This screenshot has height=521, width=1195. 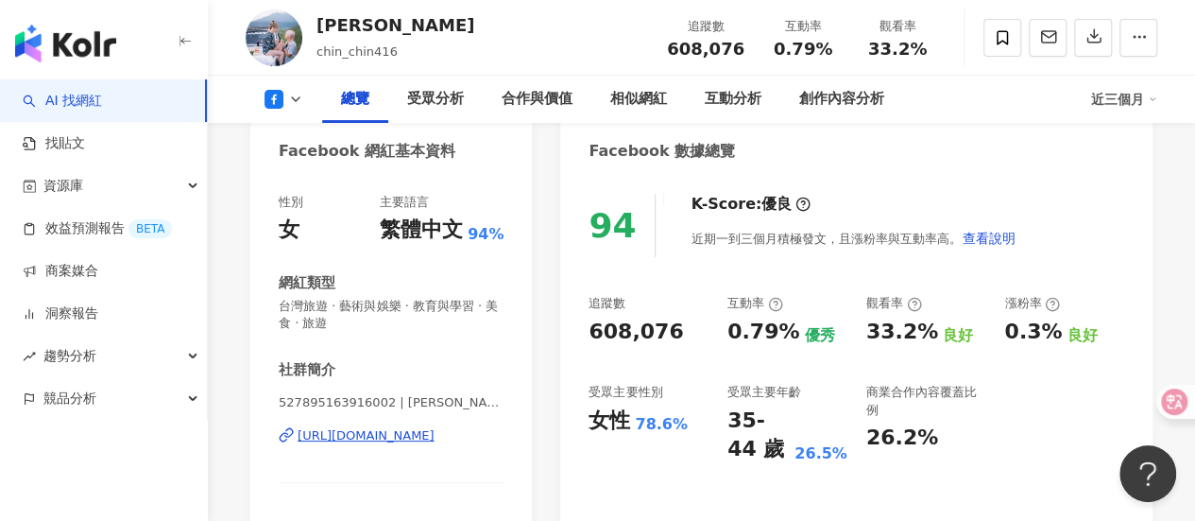 What do you see at coordinates (537, 99) in the screenshot?
I see `div: 合作與價值` at bounding box center [537, 99].